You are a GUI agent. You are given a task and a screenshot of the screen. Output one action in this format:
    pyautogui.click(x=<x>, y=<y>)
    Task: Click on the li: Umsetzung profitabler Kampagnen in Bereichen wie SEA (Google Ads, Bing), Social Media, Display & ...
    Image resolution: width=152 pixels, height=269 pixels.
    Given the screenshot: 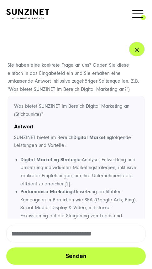 What is the action you would take?
    pyautogui.click(x=79, y=212)
    